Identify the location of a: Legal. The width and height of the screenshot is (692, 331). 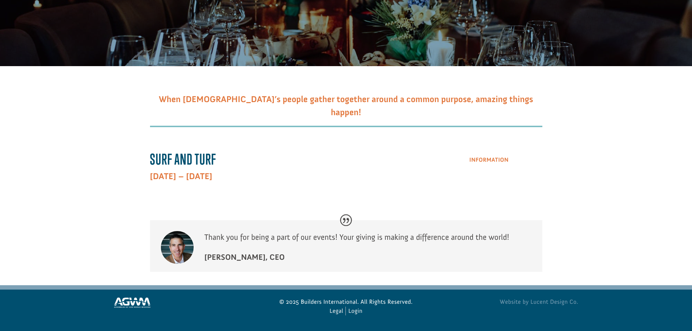
(336, 311).